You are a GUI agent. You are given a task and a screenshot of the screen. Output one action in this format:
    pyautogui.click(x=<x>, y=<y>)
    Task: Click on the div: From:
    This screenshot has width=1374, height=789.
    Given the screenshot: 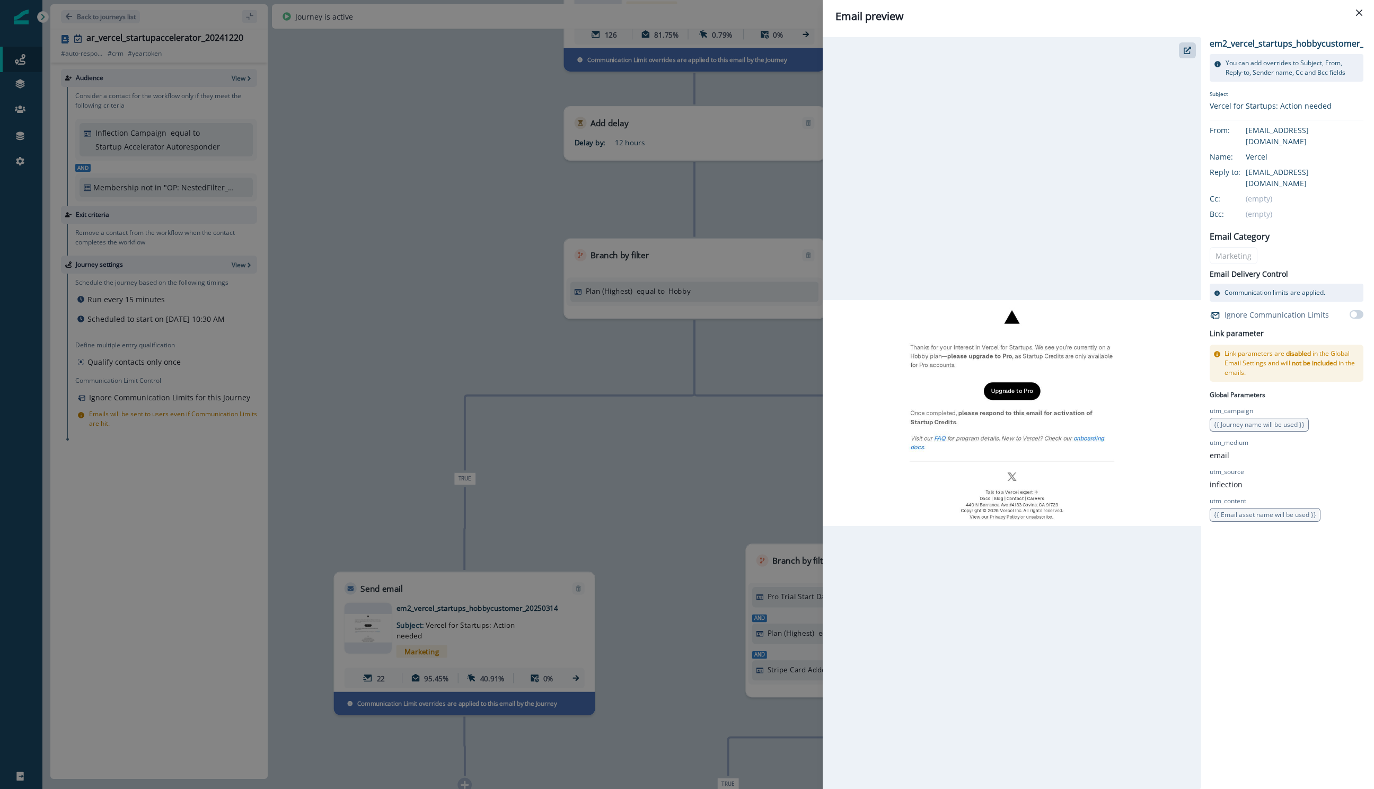 What is the action you would take?
    pyautogui.click(x=1236, y=130)
    